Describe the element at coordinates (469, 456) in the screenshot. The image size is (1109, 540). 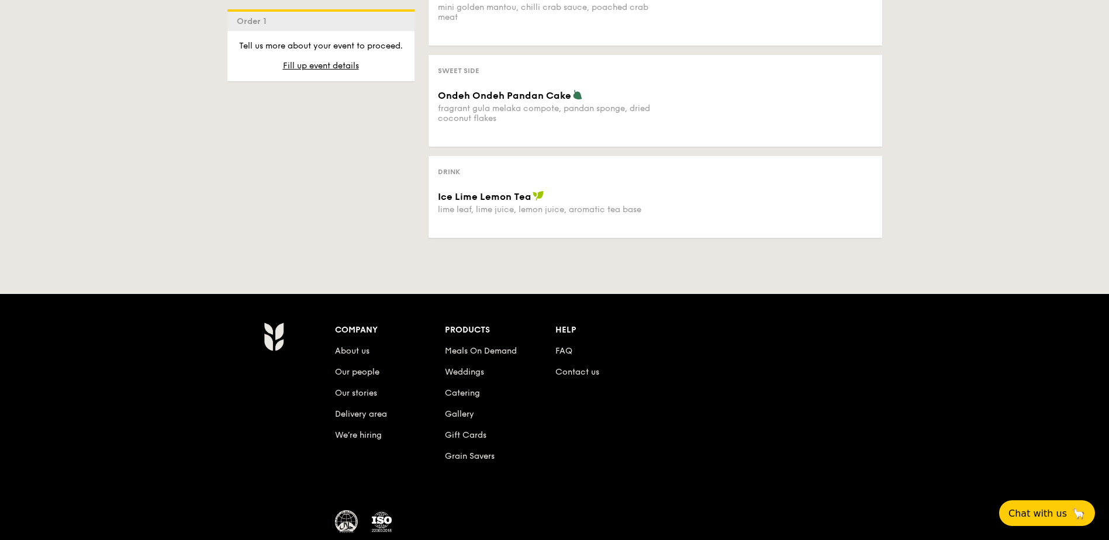
I see `a: Grain Savers` at that location.